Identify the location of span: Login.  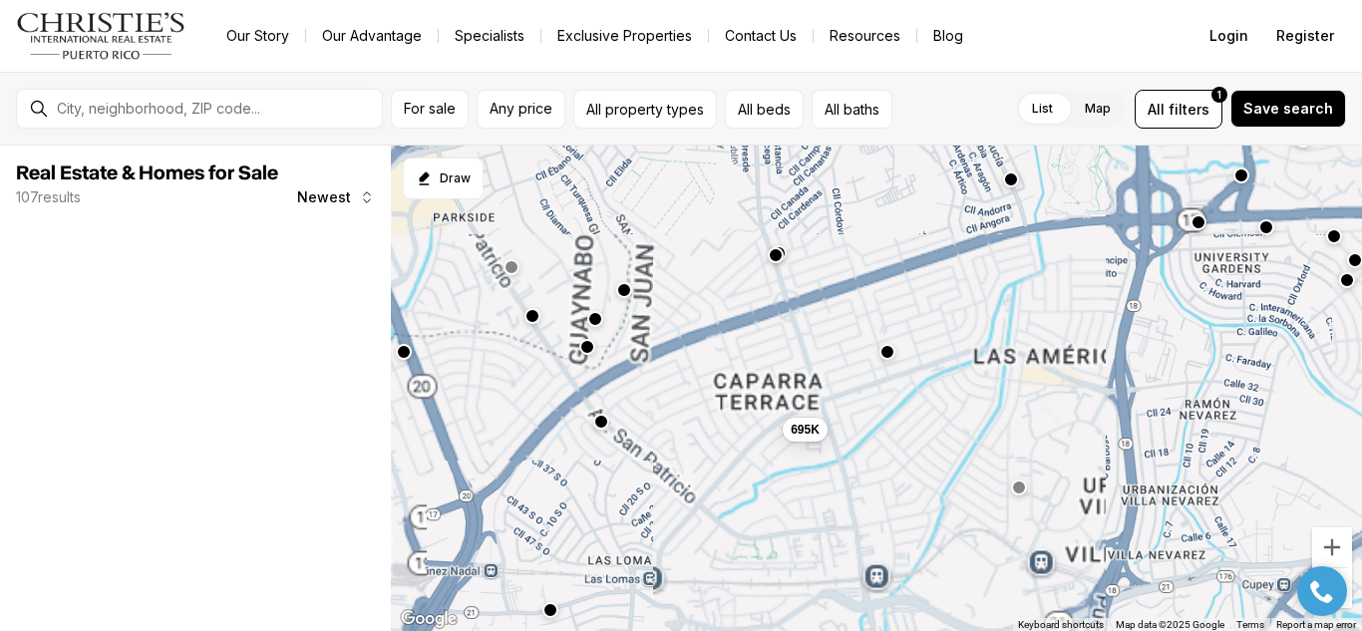
(1228, 36).